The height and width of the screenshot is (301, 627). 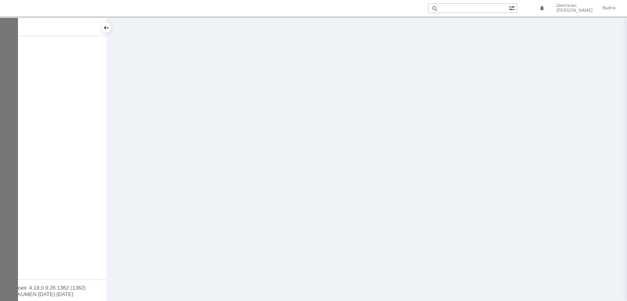 I want to click on span: Расширенный поиск, so click(x=513, y=7).